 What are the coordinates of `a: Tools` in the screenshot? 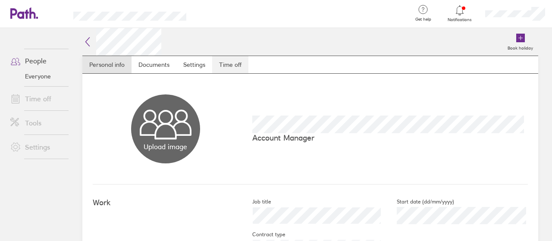 It's located at (38, 123).